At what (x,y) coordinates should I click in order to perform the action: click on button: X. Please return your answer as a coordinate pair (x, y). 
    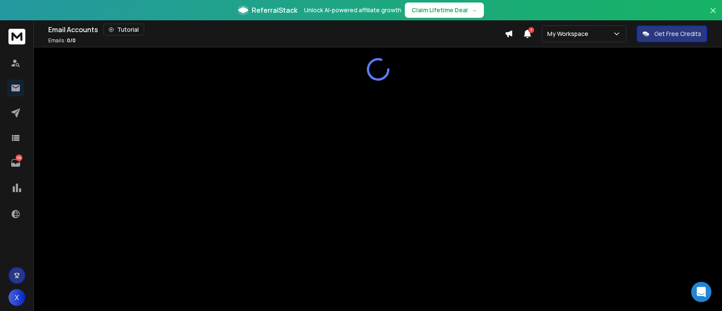
    Looking at the image, I should click on (17, 297).